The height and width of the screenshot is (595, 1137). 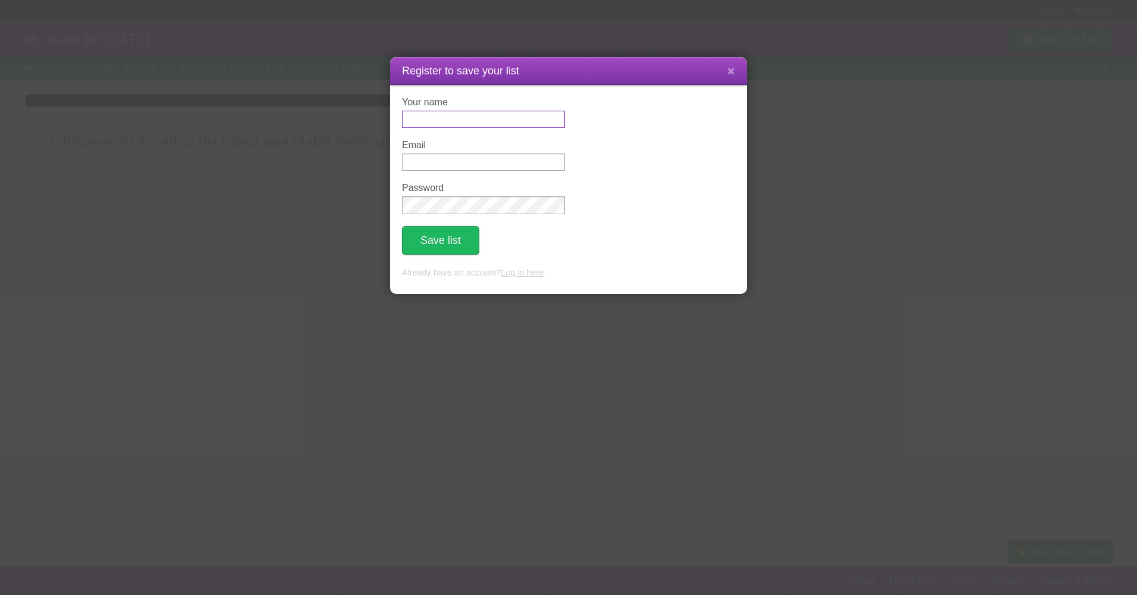 I want to click on label: Your name, so click(x=483, y=102).